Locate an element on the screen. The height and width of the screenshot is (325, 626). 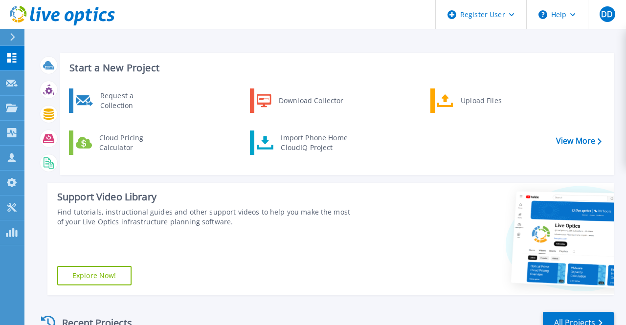
div: Support Video Library is located at coordinates (204, 197).